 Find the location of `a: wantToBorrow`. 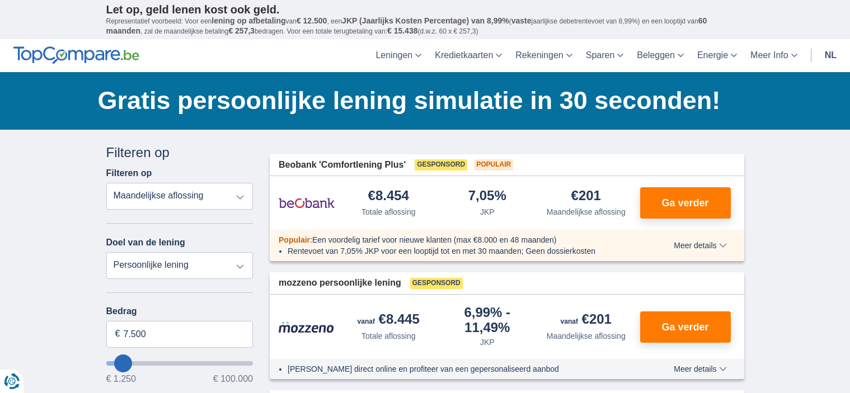

a: wantToBorrow is located at coordinates (180, 364).